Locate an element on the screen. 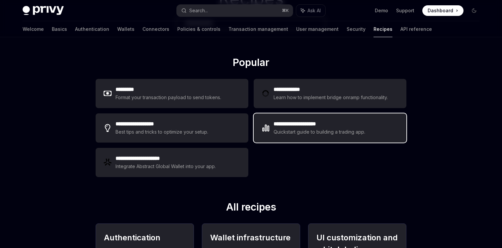 The height and width of the screenshot is (248, 502). a: API reference is located at coordinates (416, 29).